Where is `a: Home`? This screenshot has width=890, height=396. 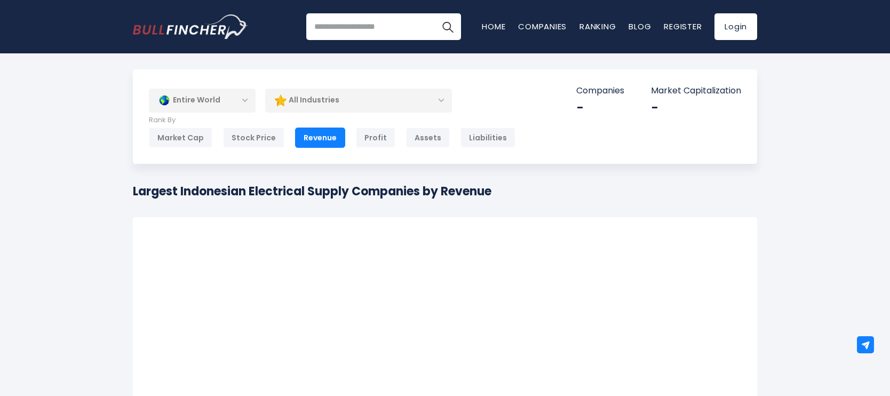
a: Home is located at coordinates (494, 26).